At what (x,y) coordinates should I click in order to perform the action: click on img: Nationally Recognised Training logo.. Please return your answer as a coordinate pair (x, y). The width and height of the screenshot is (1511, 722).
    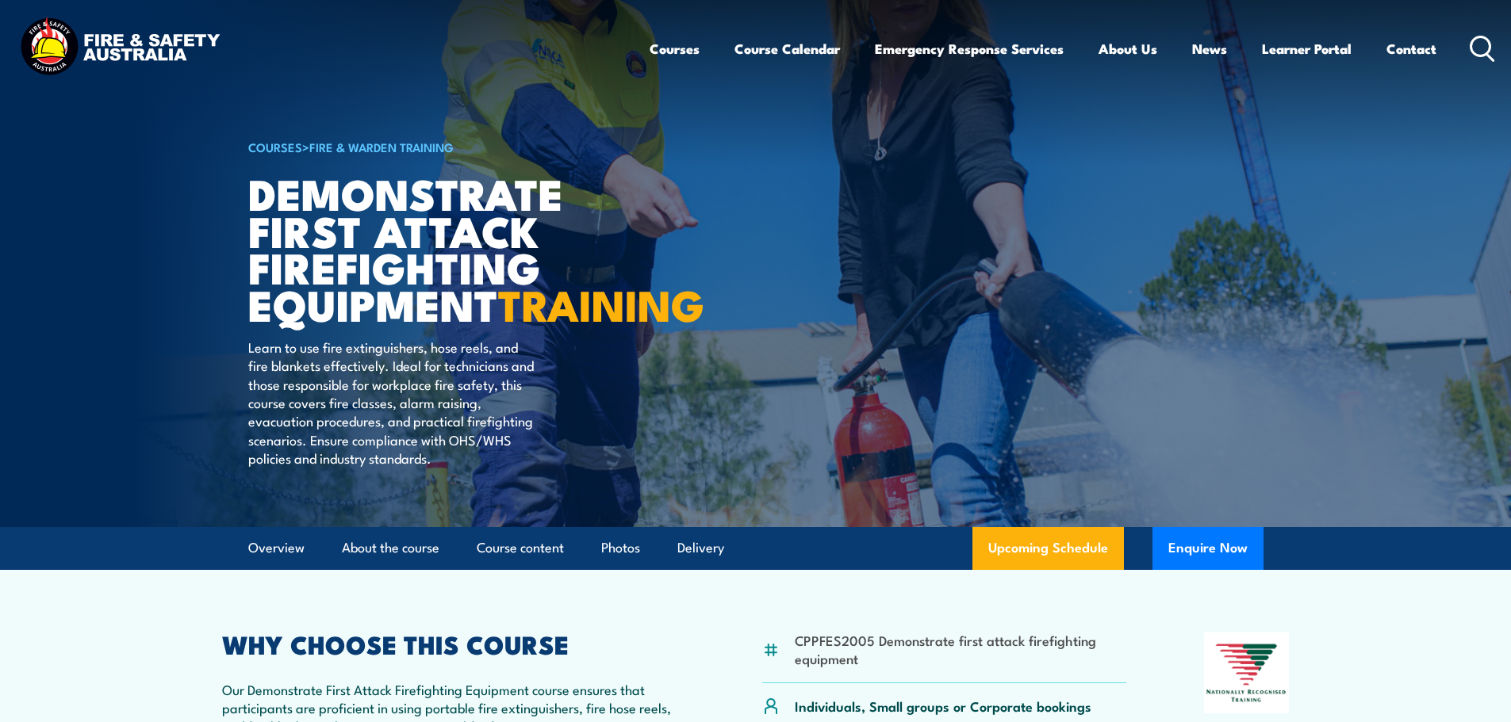
    Looking at the image, I should click on (1247, 673).